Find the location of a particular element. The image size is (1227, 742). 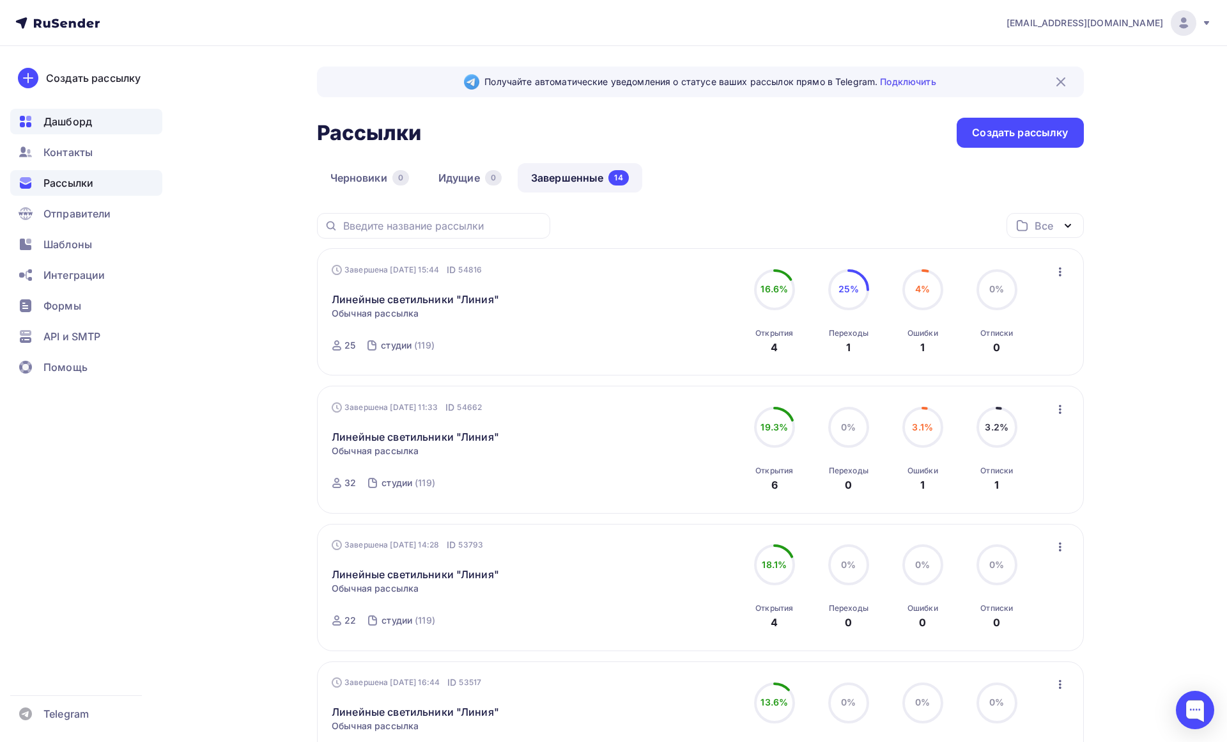

span: 3.1% is located at coordinates (922, 426).